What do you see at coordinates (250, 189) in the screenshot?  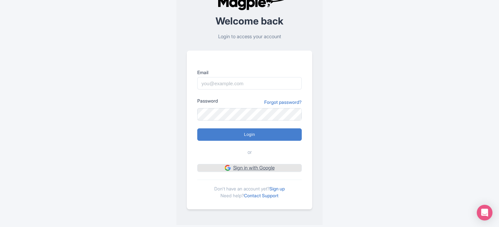 I see `div: Don't have an account yet? Need help?` at bounding box center [250, 189].